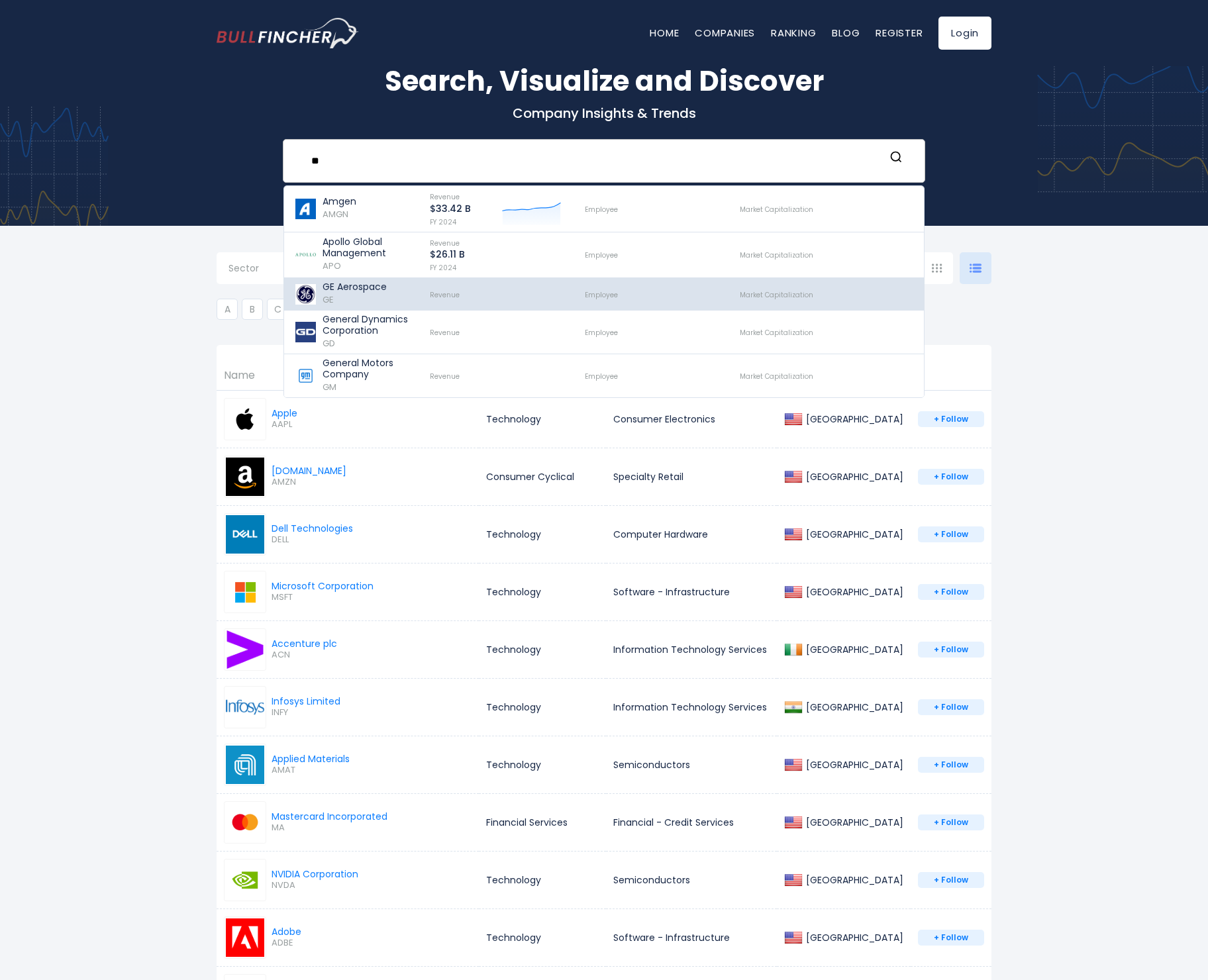 This screenshot has height=980, width=1208. What do you see at coordinates (692, 533) in the screenshot?
I see `td: Computer Hardware` at bounding box center [692, 533].